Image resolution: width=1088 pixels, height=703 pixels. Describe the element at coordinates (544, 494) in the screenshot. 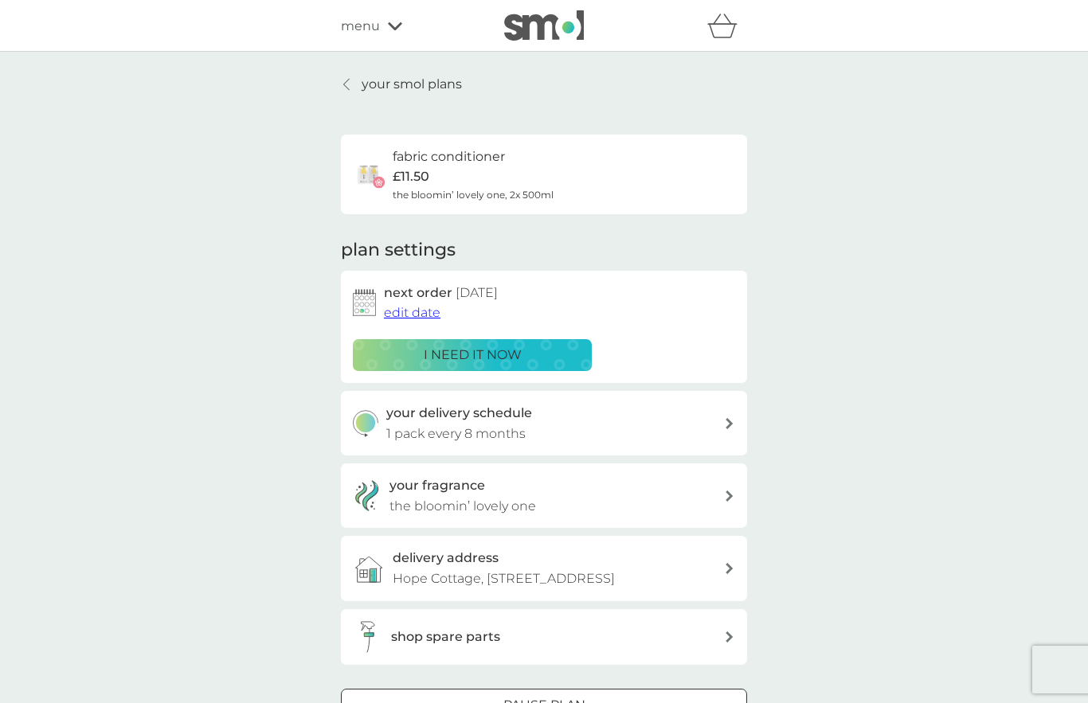

I see `a: your fragrancethe bloomin’ lovely one` at that location.